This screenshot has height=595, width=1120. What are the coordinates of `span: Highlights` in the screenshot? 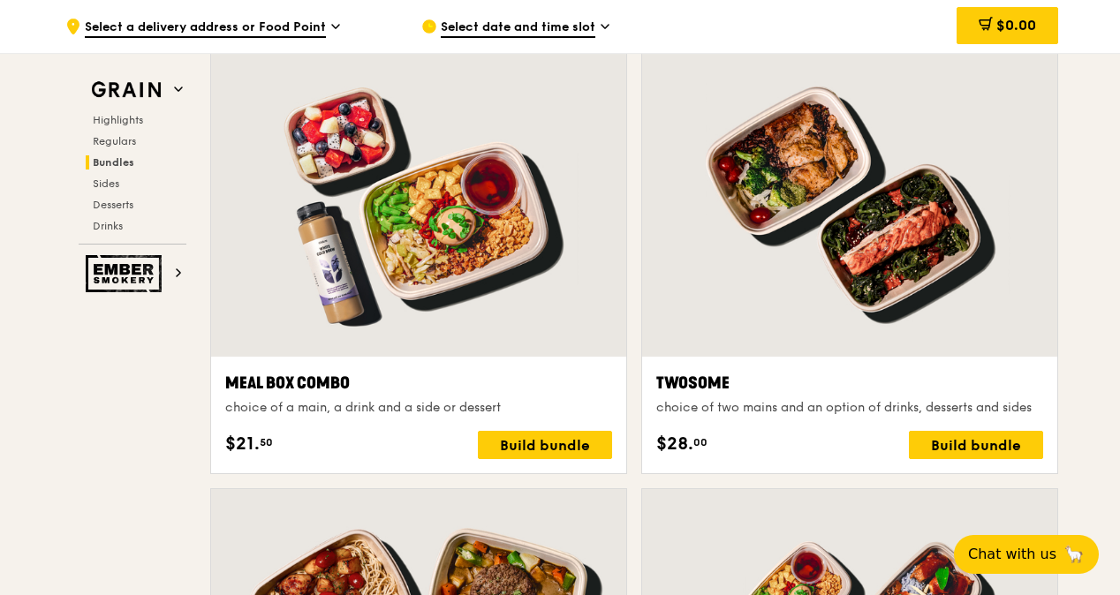 It's located at (117, 120).